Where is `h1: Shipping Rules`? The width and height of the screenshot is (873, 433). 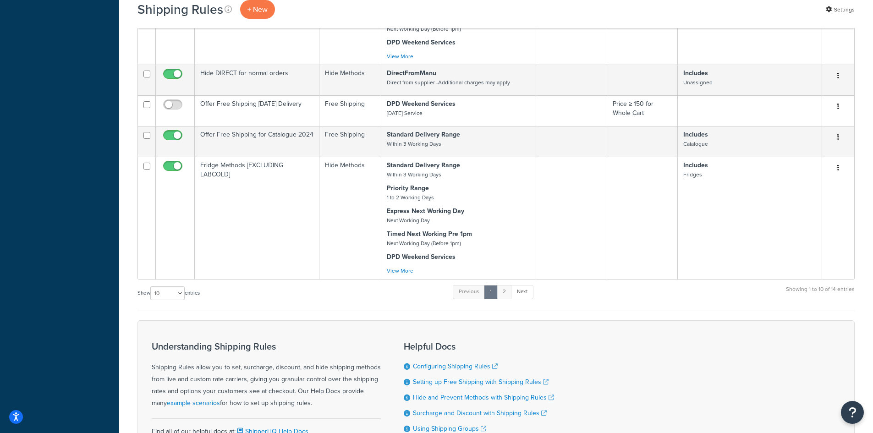 h1: Shipping Rules is located at coordinates (180, 9).